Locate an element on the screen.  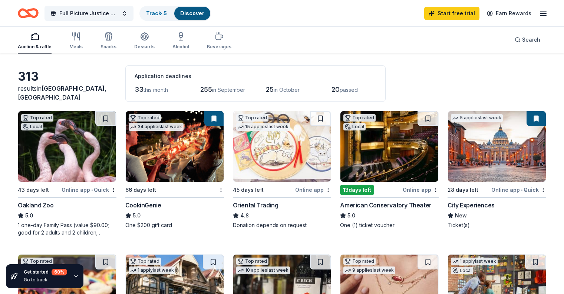
span: Search is located at coordinates (531, 40).